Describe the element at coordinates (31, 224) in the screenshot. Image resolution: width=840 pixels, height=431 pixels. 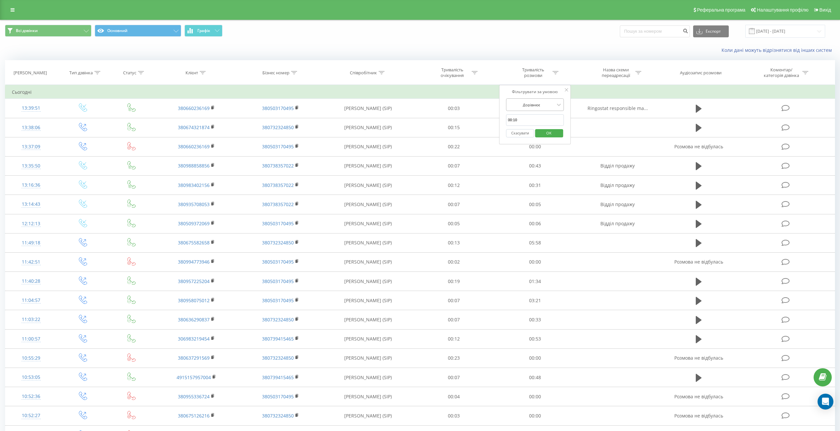
I see `div: 12:12:13` at that location.